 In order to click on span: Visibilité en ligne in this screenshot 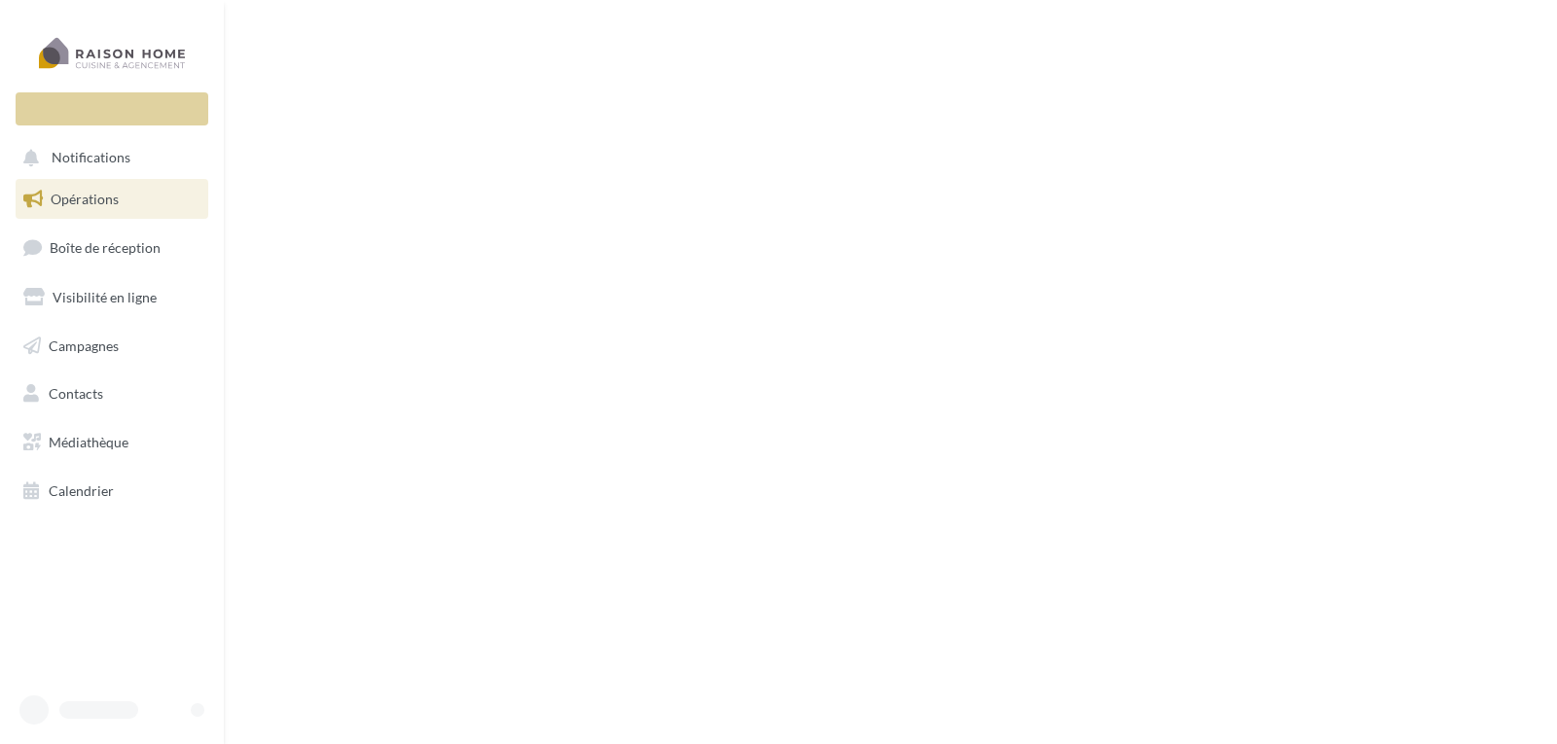, I will do `click(104, 297)`.